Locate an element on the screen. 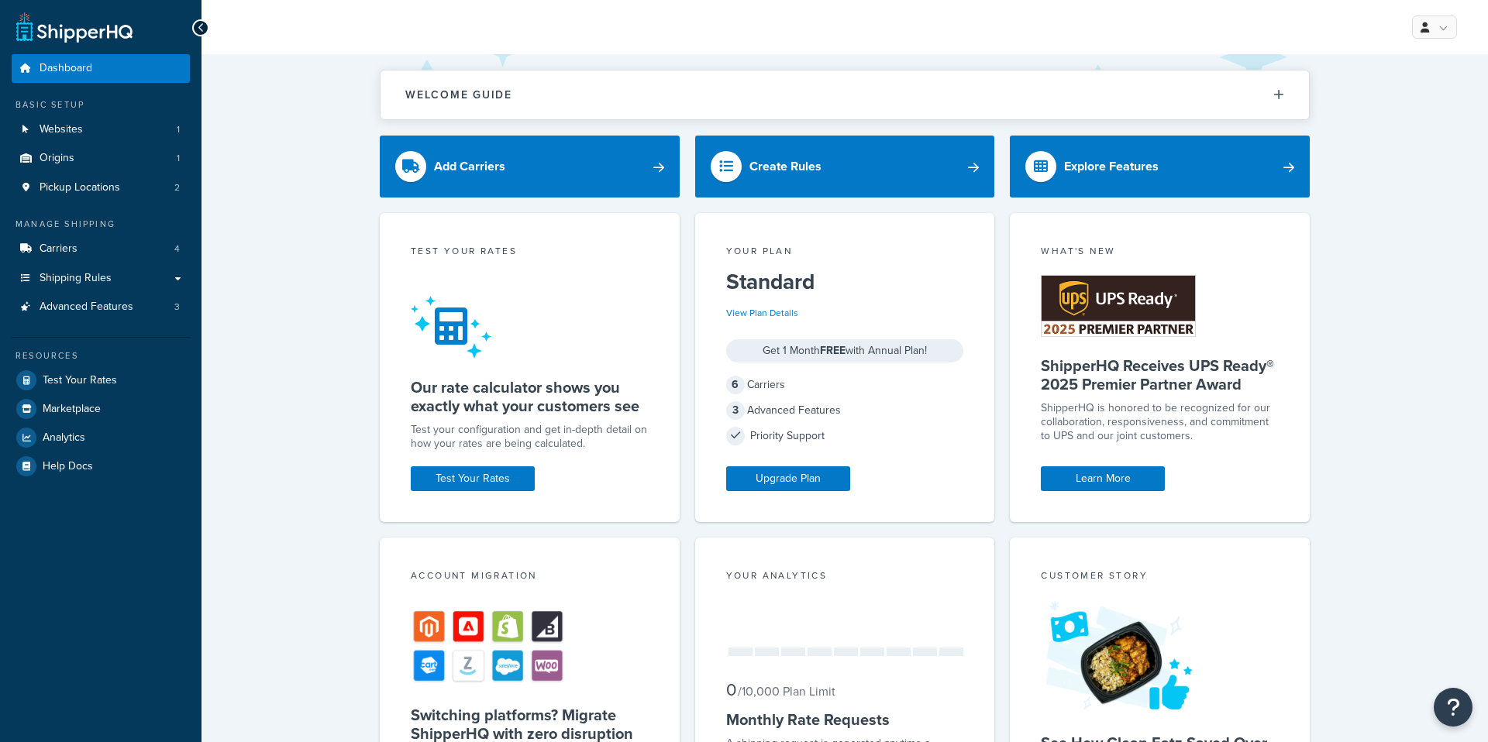  a: Marketplace is located at coordinates (101, 409).